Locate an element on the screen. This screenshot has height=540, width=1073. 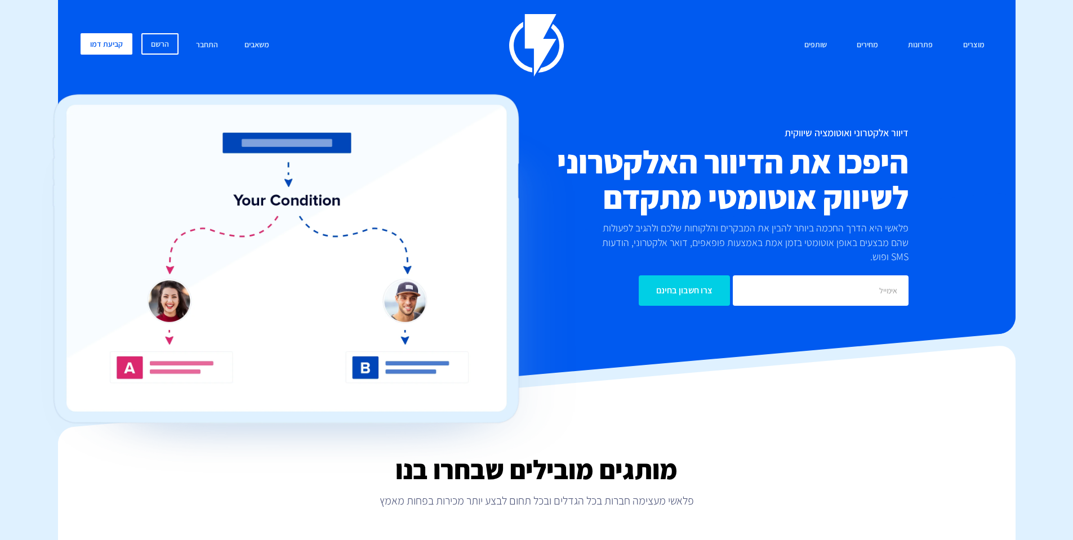
a: שותפים is located at coordinates (815, 45).